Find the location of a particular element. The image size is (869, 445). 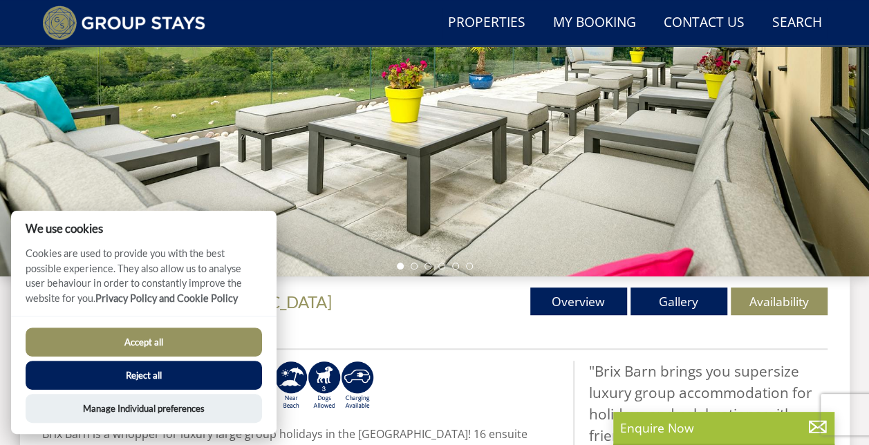

a: Overview is located at coordinates (579, 301).